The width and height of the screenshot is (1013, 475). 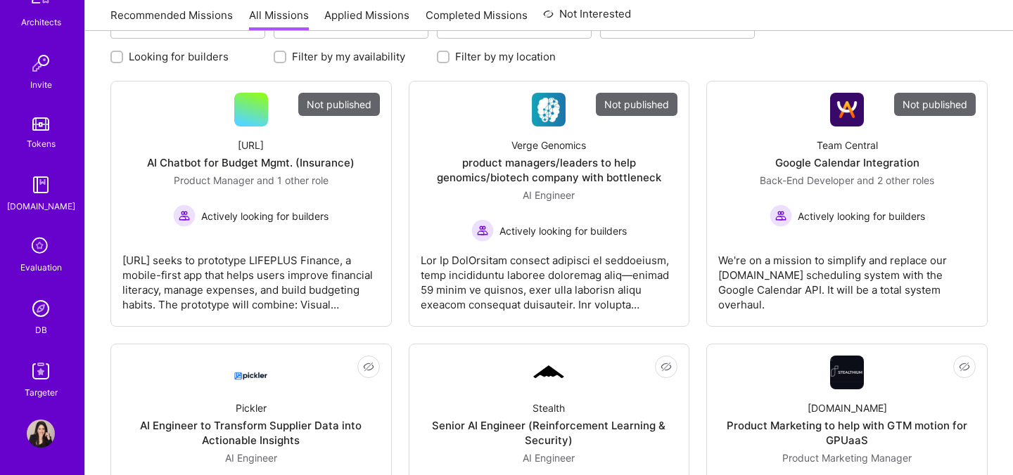 I want to click on div: DB, so click(x=41, y=330).